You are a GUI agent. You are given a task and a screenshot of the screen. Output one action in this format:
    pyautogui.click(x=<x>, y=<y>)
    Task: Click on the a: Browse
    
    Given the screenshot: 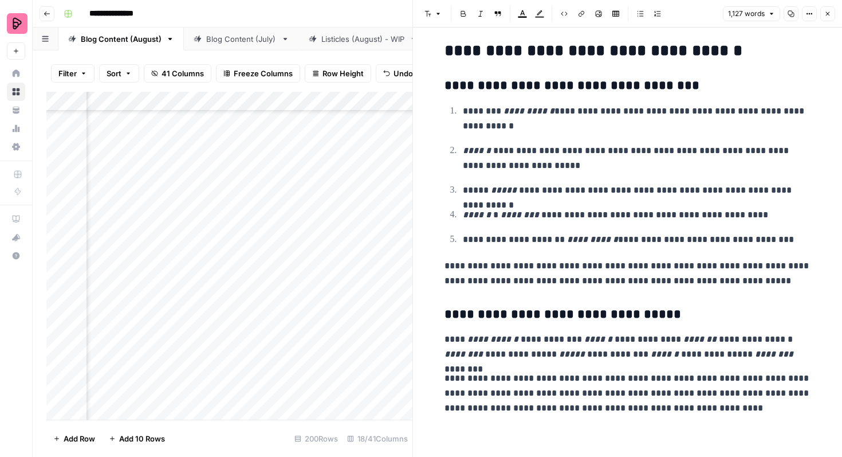 What is the action you would take?
    pyautogui.click(x=16, y=92)
    